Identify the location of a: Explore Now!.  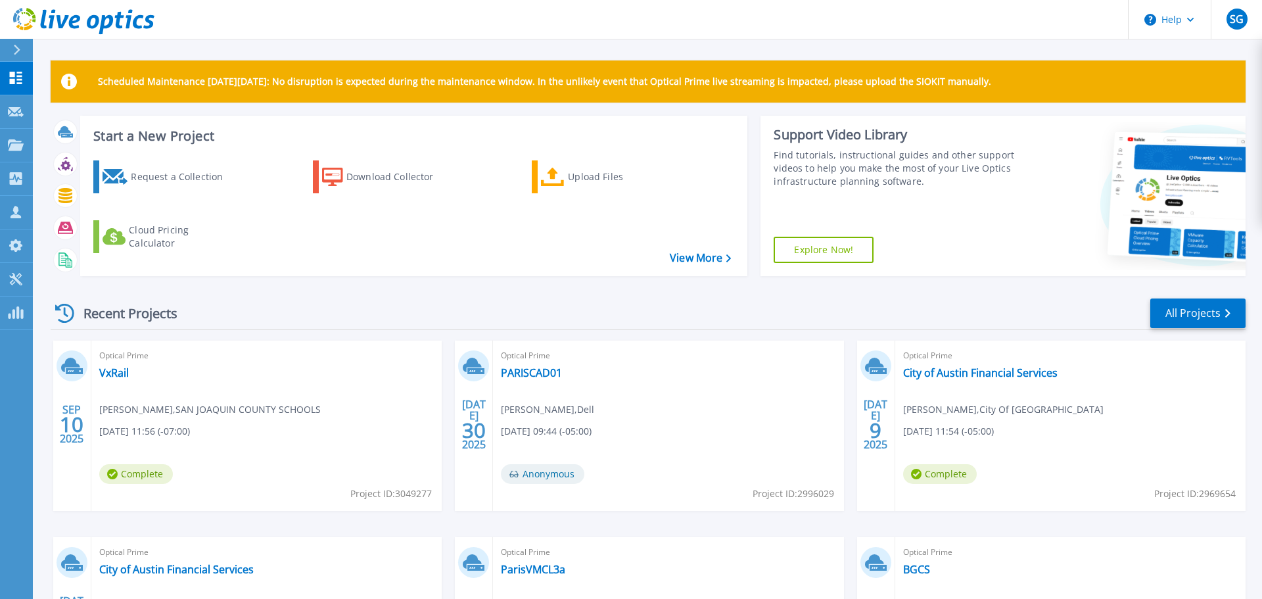
(823, 250).